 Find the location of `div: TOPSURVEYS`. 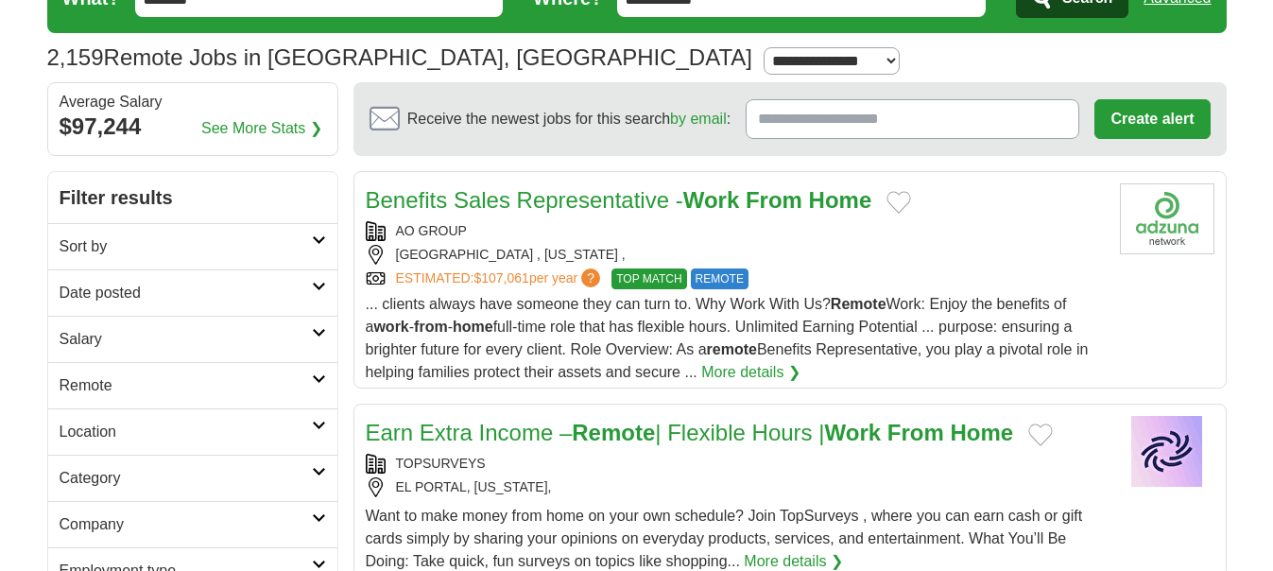

div: TOPSURVEYS is located at coordinates (735, 463).